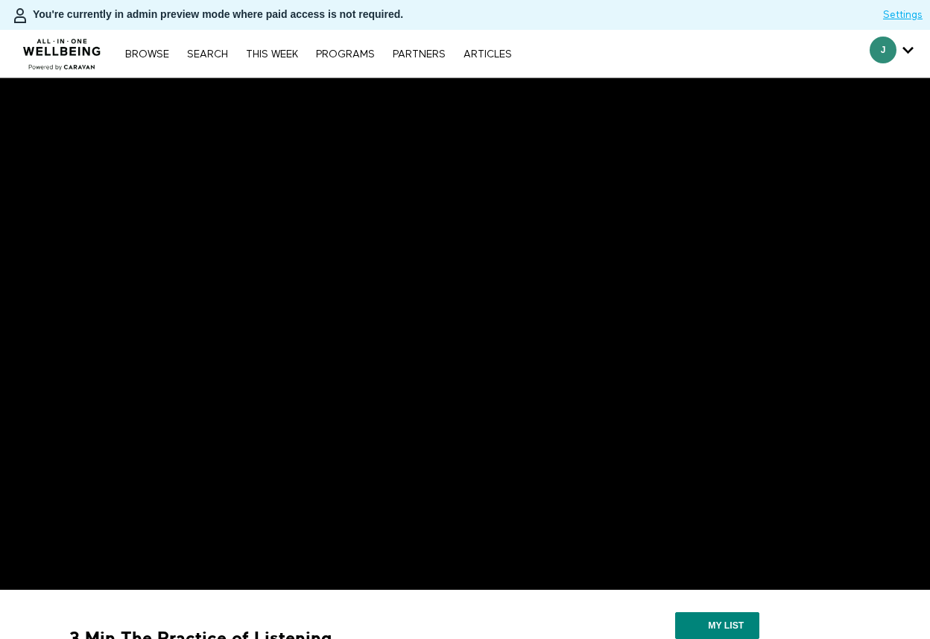  I want to click on img: person-bdfc0eaa9744423c596e6e1c01710c89950b1dff7c83b5d61d716cfd8139584f.svg, so click(20, 16).